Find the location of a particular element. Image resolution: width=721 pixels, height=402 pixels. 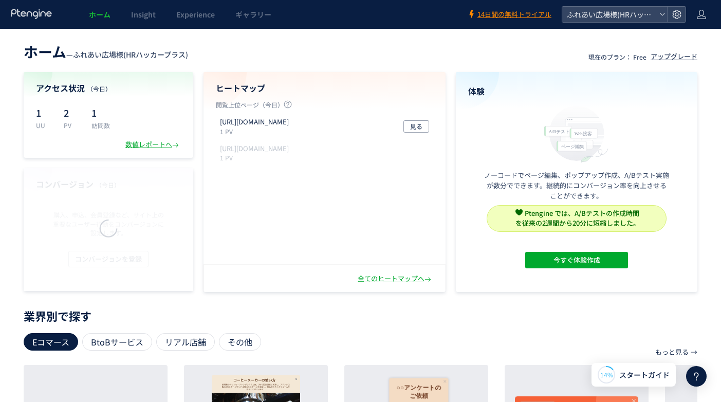

p: 訪問数 is located at coordinates (101, 125).